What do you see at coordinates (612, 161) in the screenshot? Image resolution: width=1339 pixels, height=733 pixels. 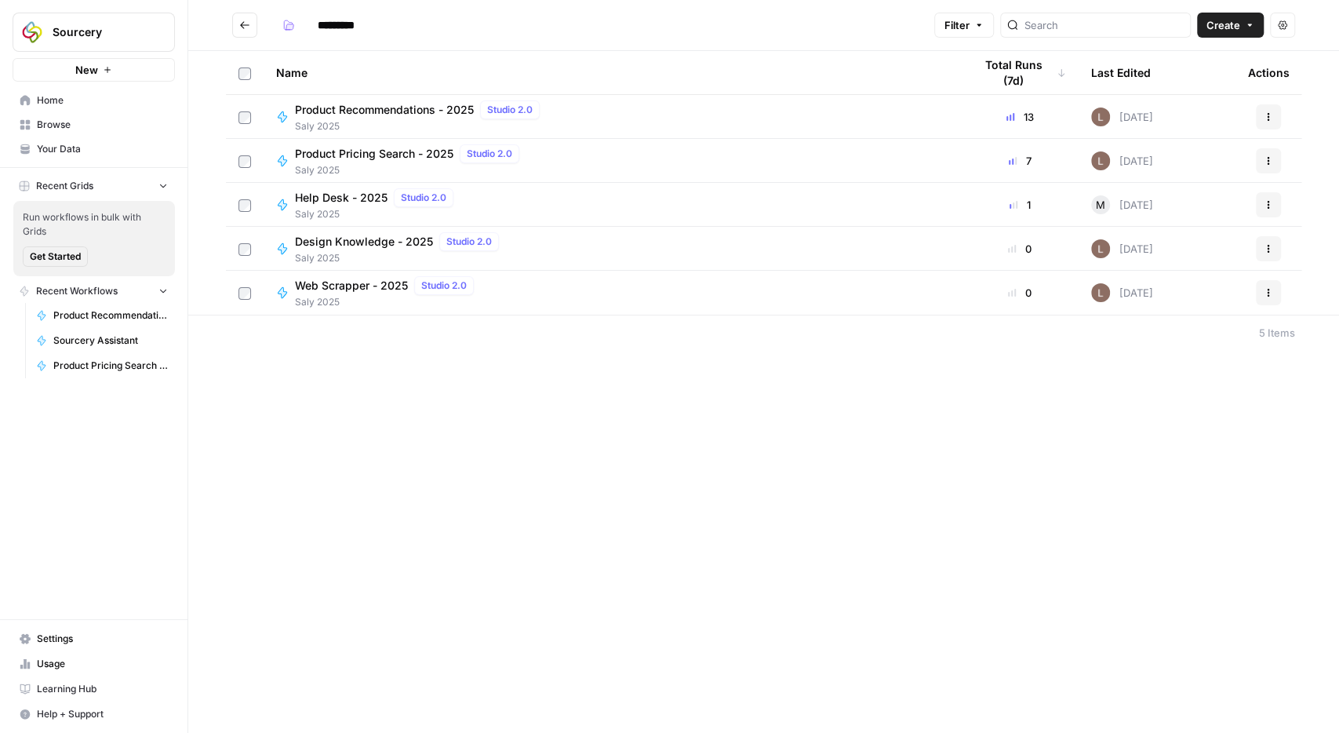 I see `a: Product Pricing Search - 2025Studio 2.0Saly 2025` at bounding box center [612, 161].